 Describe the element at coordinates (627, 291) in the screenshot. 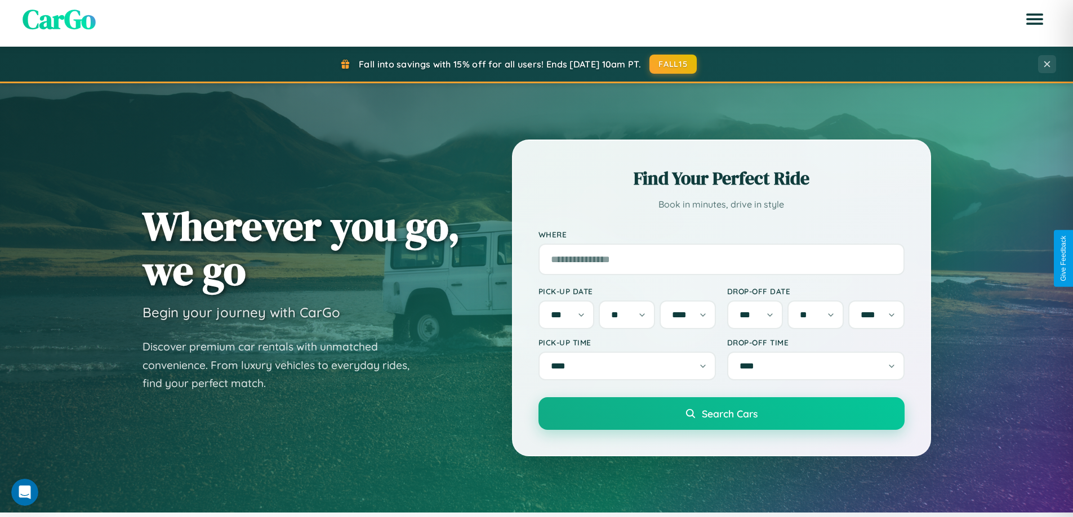

I see `label: Pick-up Date` at that location.